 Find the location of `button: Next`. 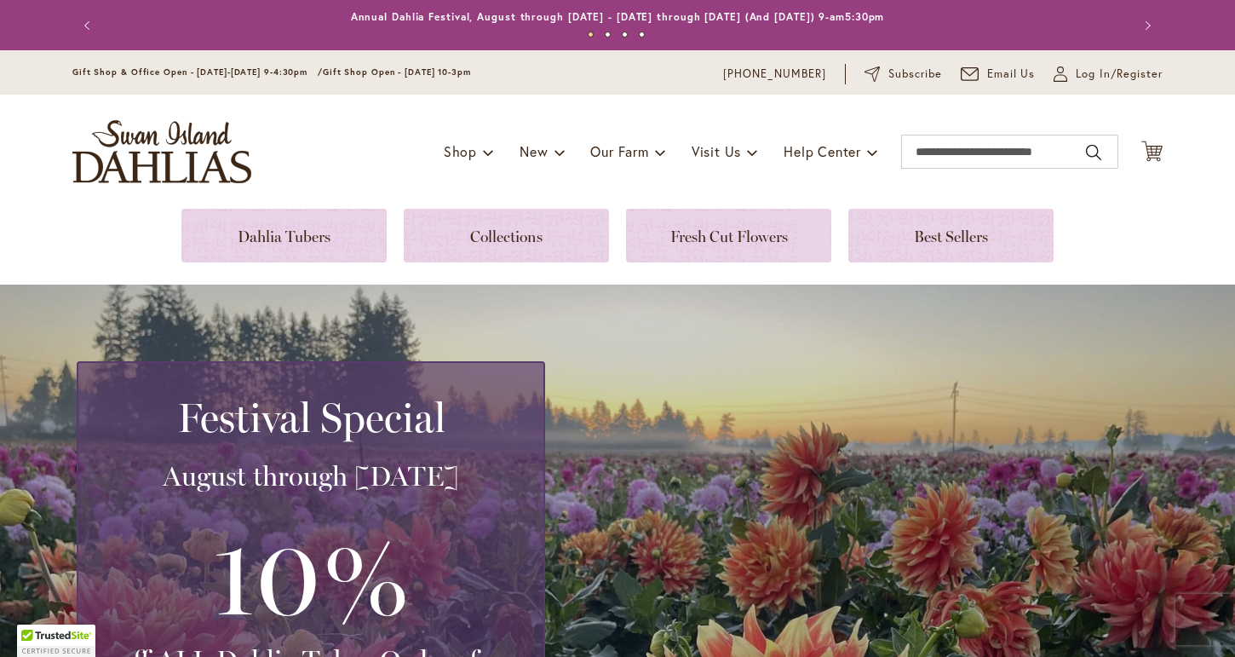

button: Next is located at coordinates (1146, 26).